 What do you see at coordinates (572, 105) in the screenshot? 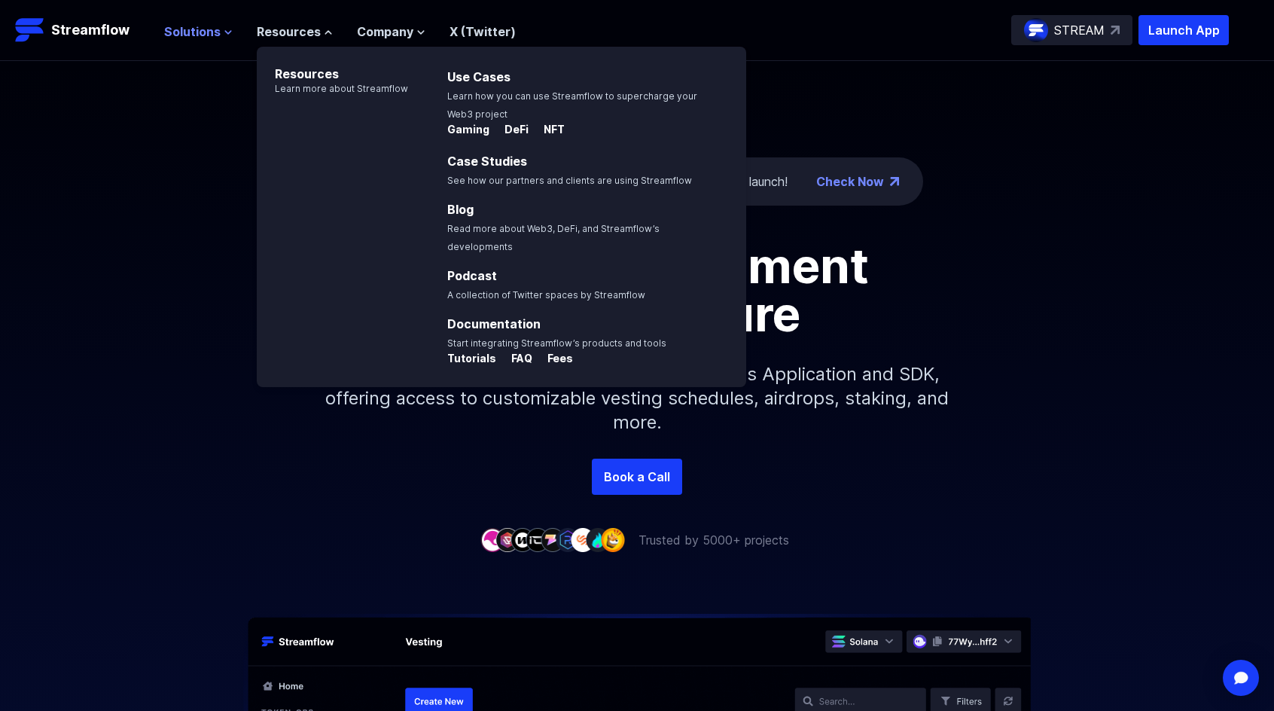
I see `span: Learn how you can use Streamflow to supercharge your Web3 project` at bounding box center [572, 105].